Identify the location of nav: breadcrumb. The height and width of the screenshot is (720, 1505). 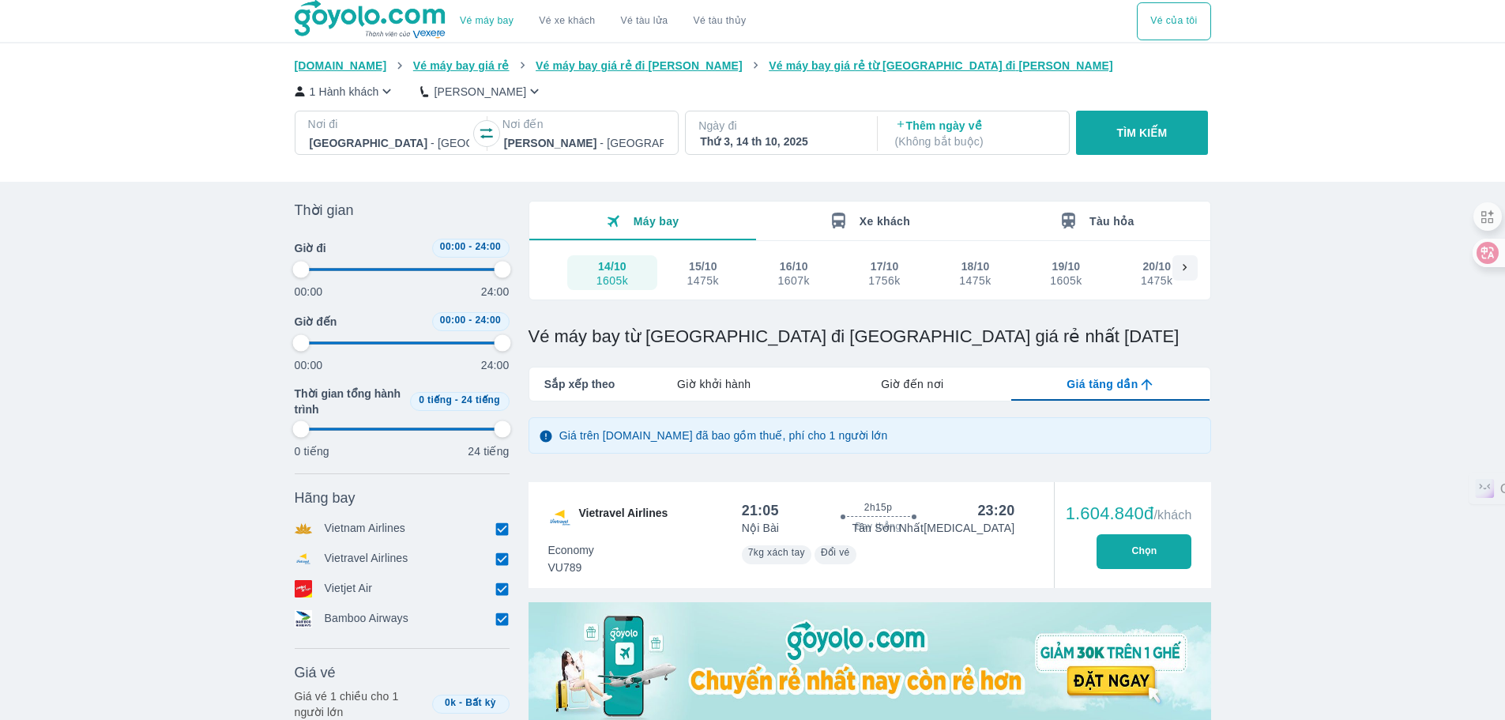
(753, 66).